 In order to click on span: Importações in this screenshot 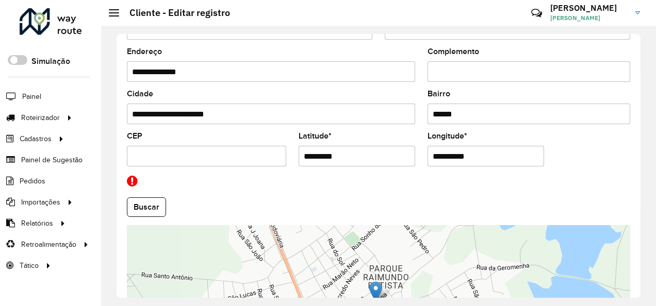, I will do `click(41, 202)`.